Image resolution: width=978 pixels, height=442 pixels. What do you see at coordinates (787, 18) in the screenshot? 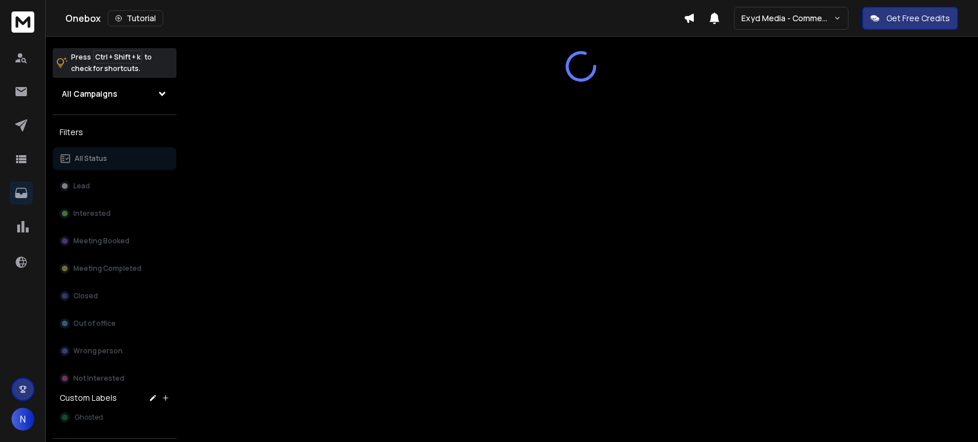
I see `p: Exyd Media - Commercial Cleaning` at bounding box center [787, 18].